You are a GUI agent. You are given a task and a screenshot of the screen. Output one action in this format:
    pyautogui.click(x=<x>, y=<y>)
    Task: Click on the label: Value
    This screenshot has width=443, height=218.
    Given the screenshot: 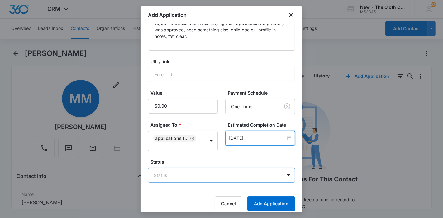 What is the action you would take?
    pyautogui.click(x=185, y=93)
    